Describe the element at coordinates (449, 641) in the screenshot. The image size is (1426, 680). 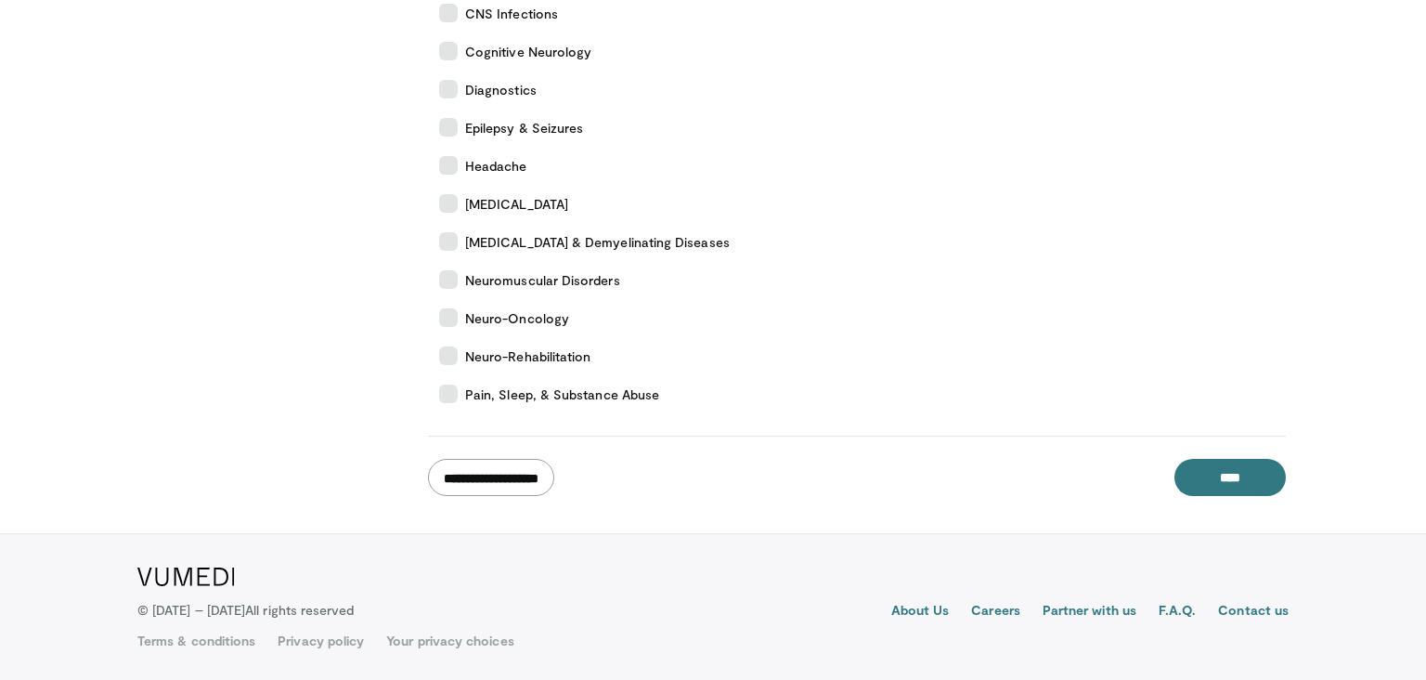
I see `a: Your privacy choices` at that location.